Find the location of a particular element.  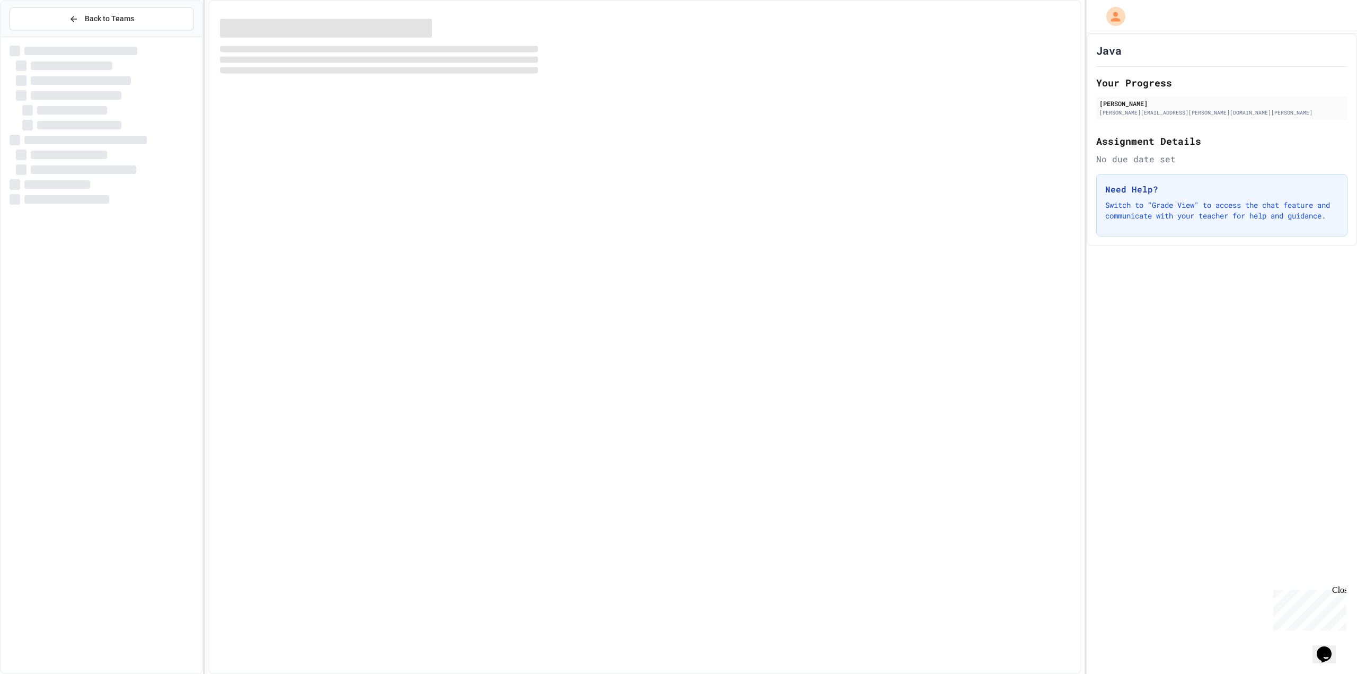

div: No due date set is located at coordinates (1221, 159).